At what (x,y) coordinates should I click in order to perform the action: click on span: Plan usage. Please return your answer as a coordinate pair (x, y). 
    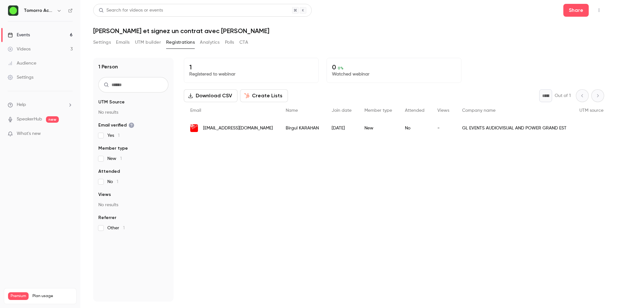
    Looking at the image, I should click on (52, 296).